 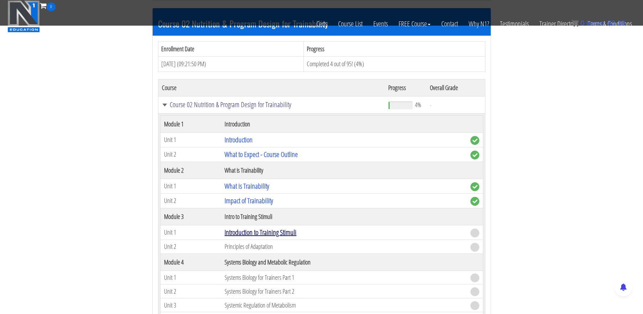 What do you see at coordinates (344, 305) in the screenshot?
I see `td: Systemic Regulation of Metabolism` at bounding box center [344, 305].